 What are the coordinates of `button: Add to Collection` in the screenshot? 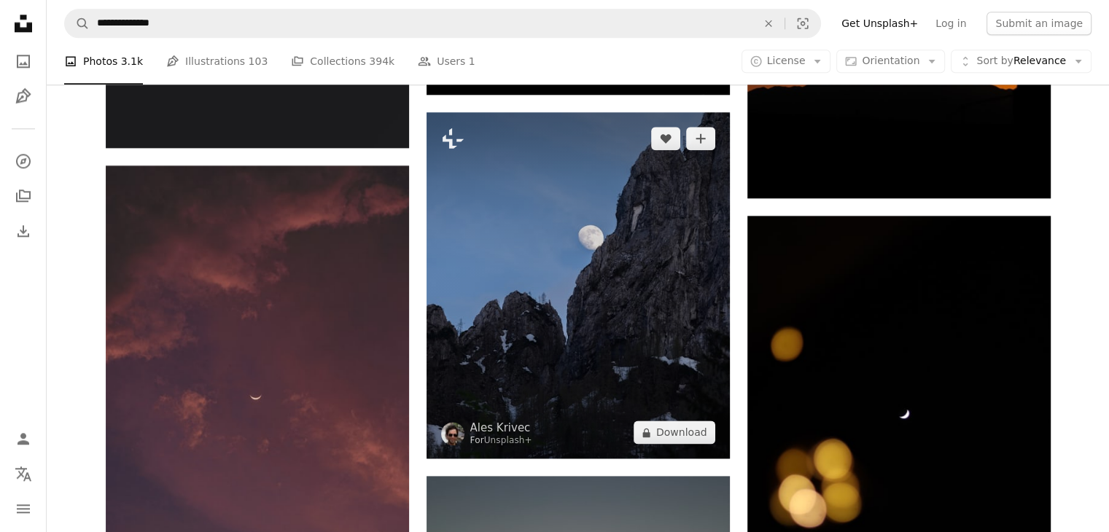 It's located at (701, 139).